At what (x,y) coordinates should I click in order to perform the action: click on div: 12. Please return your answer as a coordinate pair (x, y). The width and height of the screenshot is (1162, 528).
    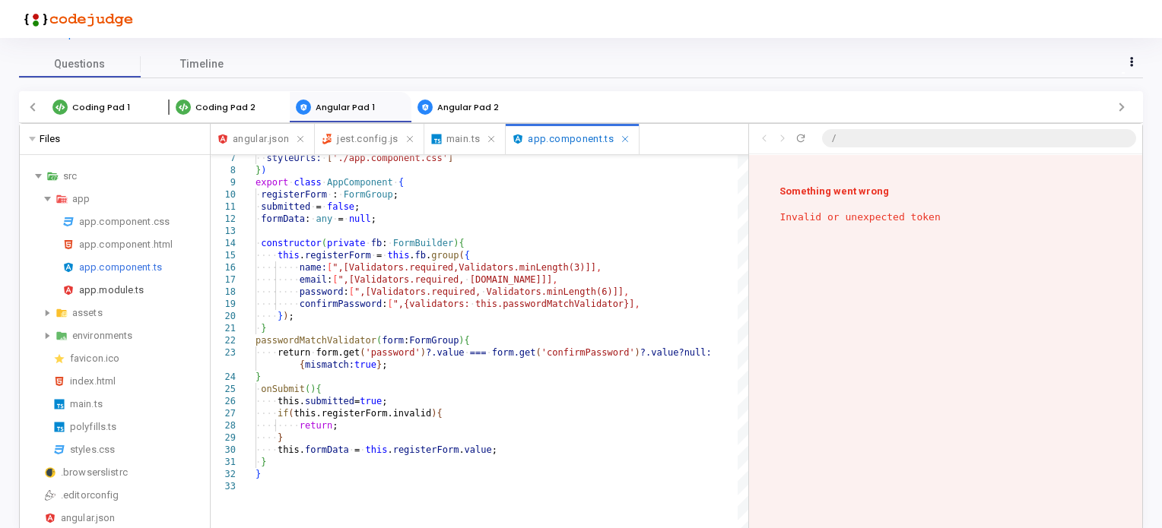
    Looking at the image, I should click on (223, 219).